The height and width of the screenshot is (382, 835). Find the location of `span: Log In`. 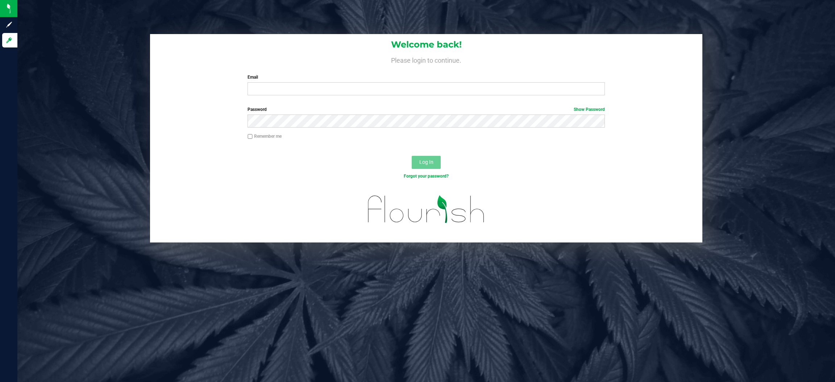

span: Log In is located at coordinates (426, 162).